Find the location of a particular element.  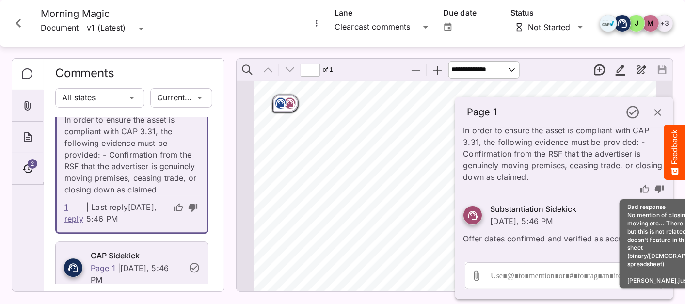

span: VOICEOVER (Warm, friendly): is located at coordinates (482, 231).